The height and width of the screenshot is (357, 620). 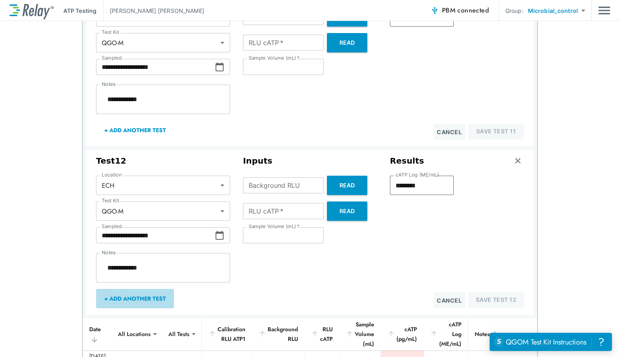 What do you see at coordinates (179, 334) in the screenshot?
I see `div: All Tests` at bounding box center [179, 334].